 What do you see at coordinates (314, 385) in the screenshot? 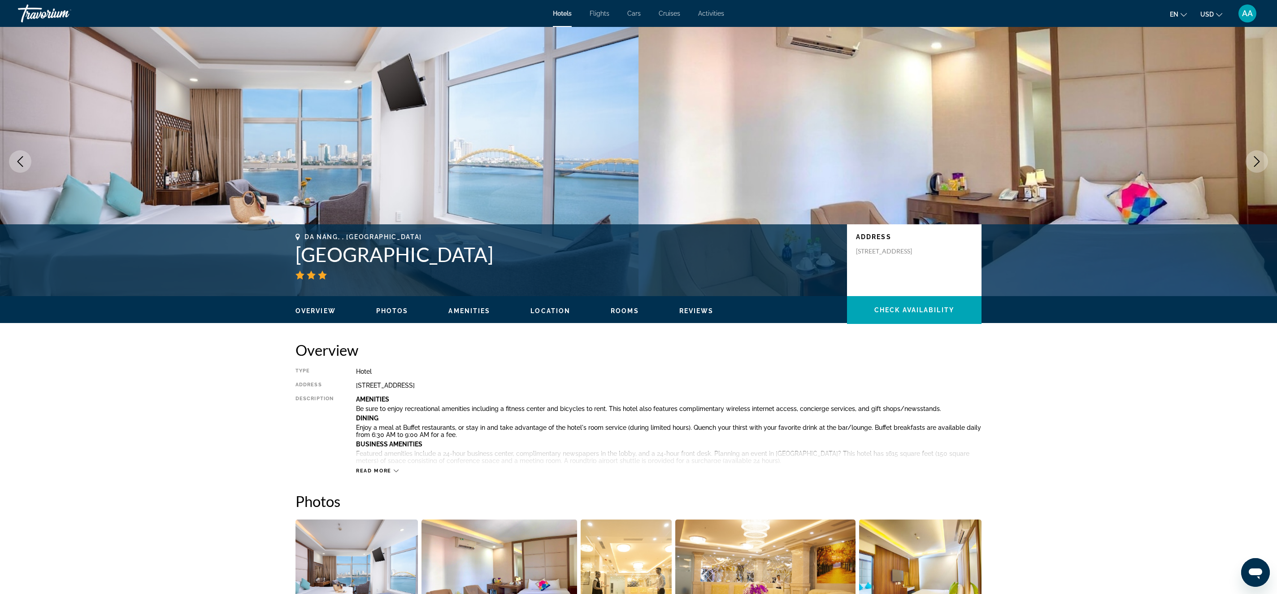
I see `div: Address` at bounding box center [314, 385].